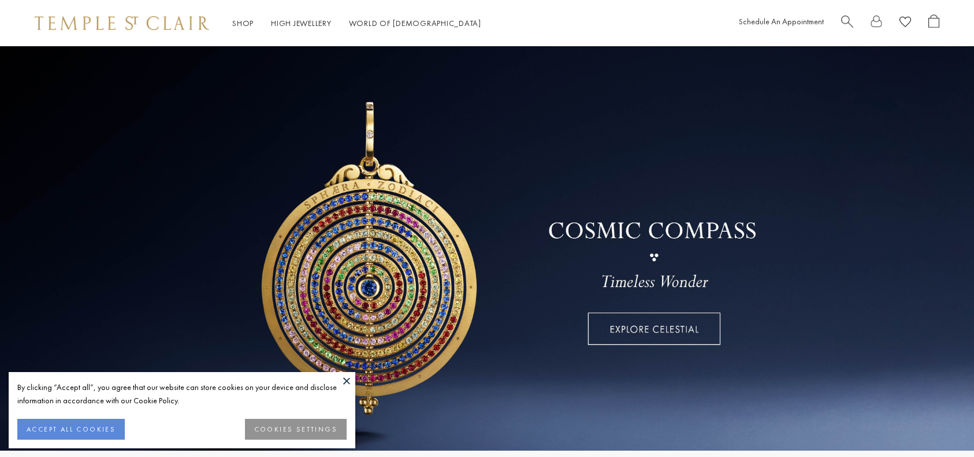 This screenshot has width=974, height=457. I want to click on a: Search, so click(847, 23).